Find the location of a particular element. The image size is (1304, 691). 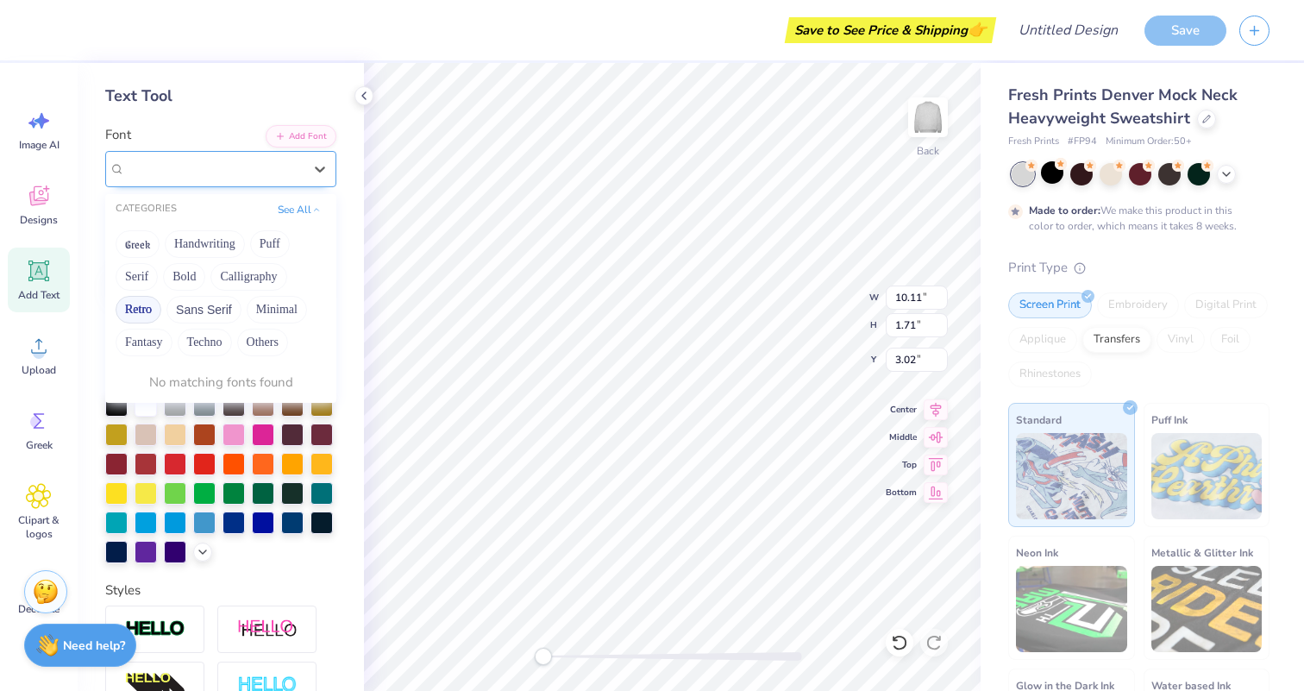

button: Others is located at coordinates (262, 342).